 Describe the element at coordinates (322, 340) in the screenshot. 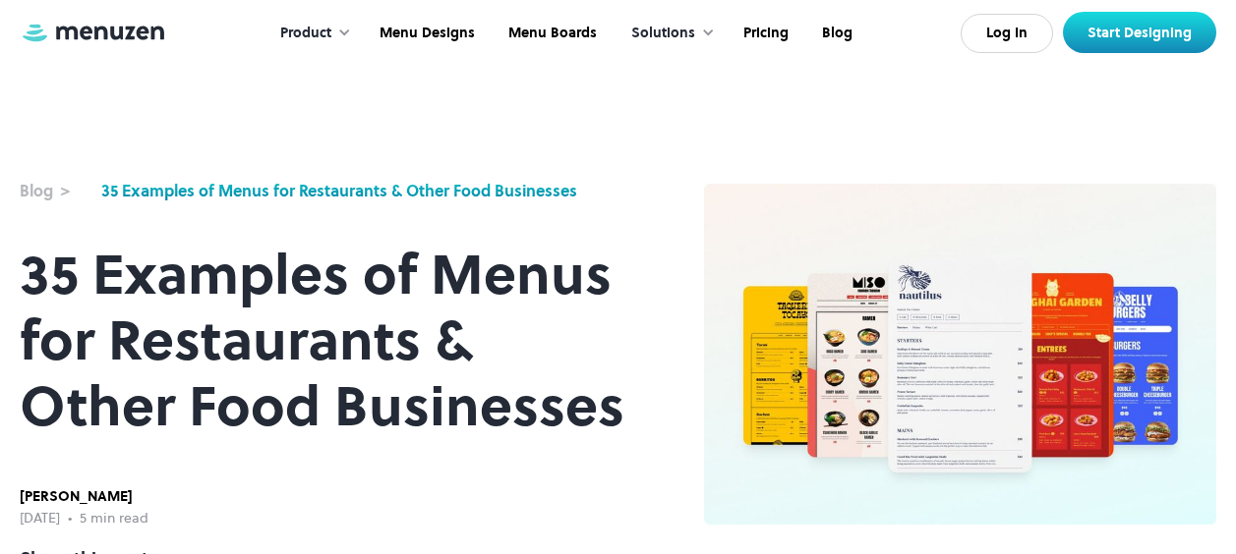

I see `h1: 35 Examples of Menus for Restaurants & Other Food Businesses` at that location.